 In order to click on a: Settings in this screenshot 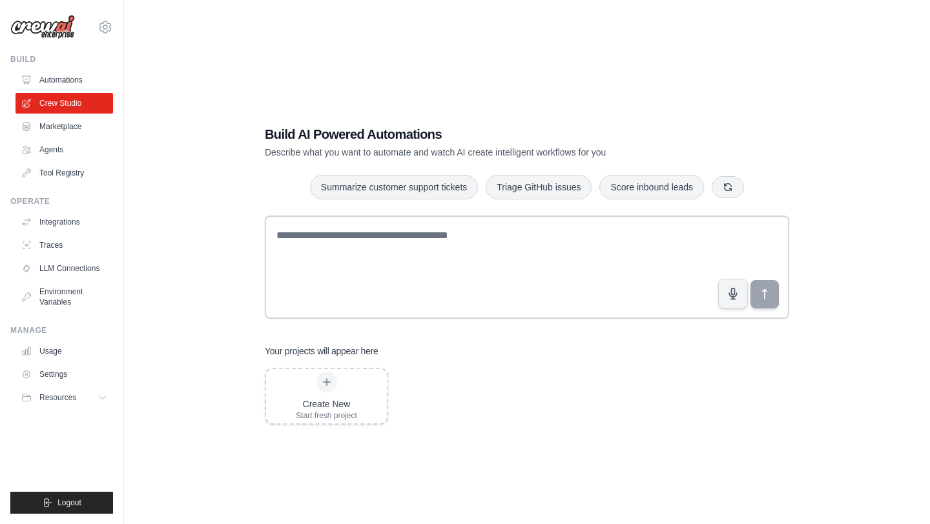, I will do `click(64, 374)`.